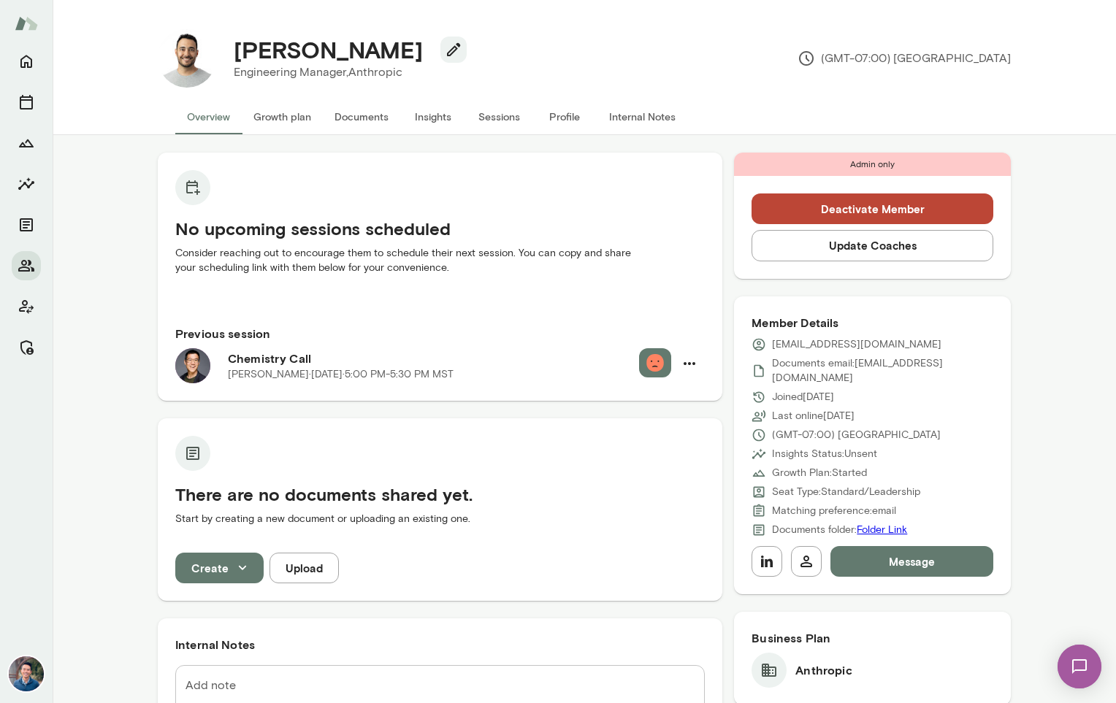 Image resolution: width=1116 pixels, height=703 pixels. What do you see at coordinates (26, 61) in the screenshot?
I see `button: Home` at bounding box center [26, 61].